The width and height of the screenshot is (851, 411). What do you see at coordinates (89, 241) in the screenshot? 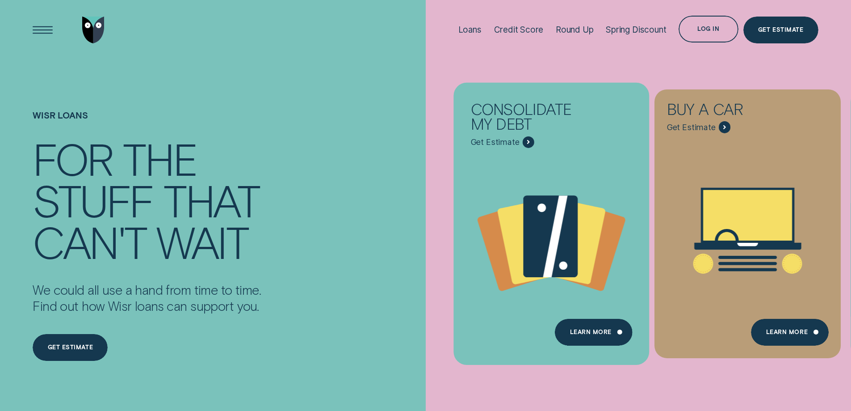
I see `div: can't` at bounding box center [89, 241].